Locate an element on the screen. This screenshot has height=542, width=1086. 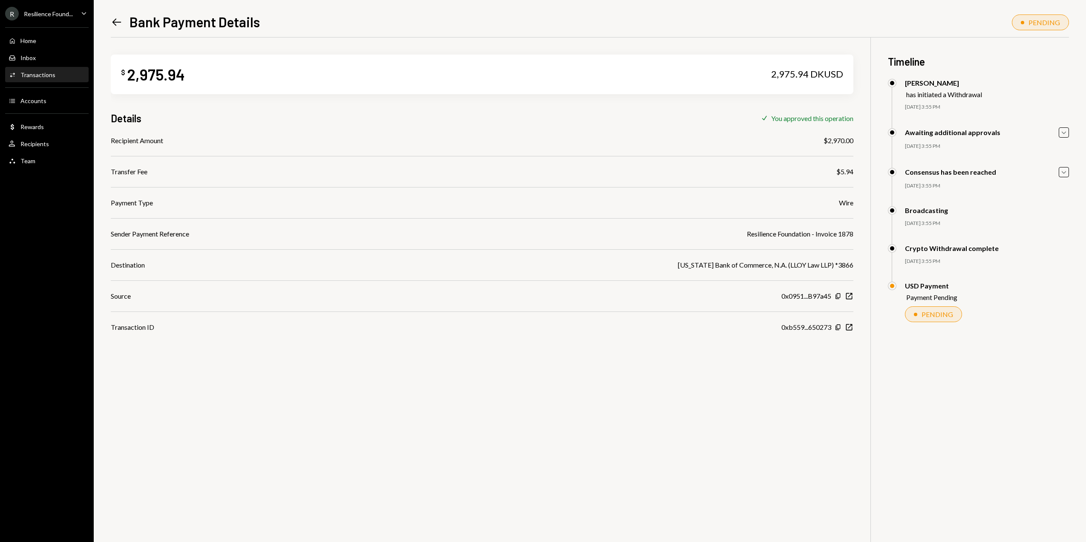
div: Transaction ID is located at coordinates (133, 327).